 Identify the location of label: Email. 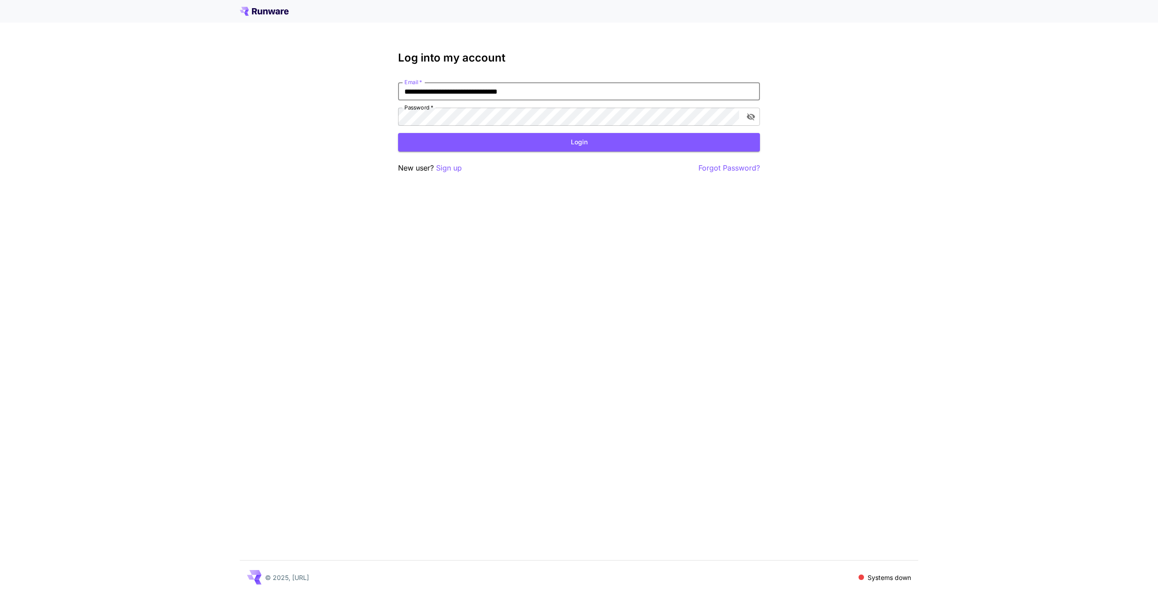
(413, 82).